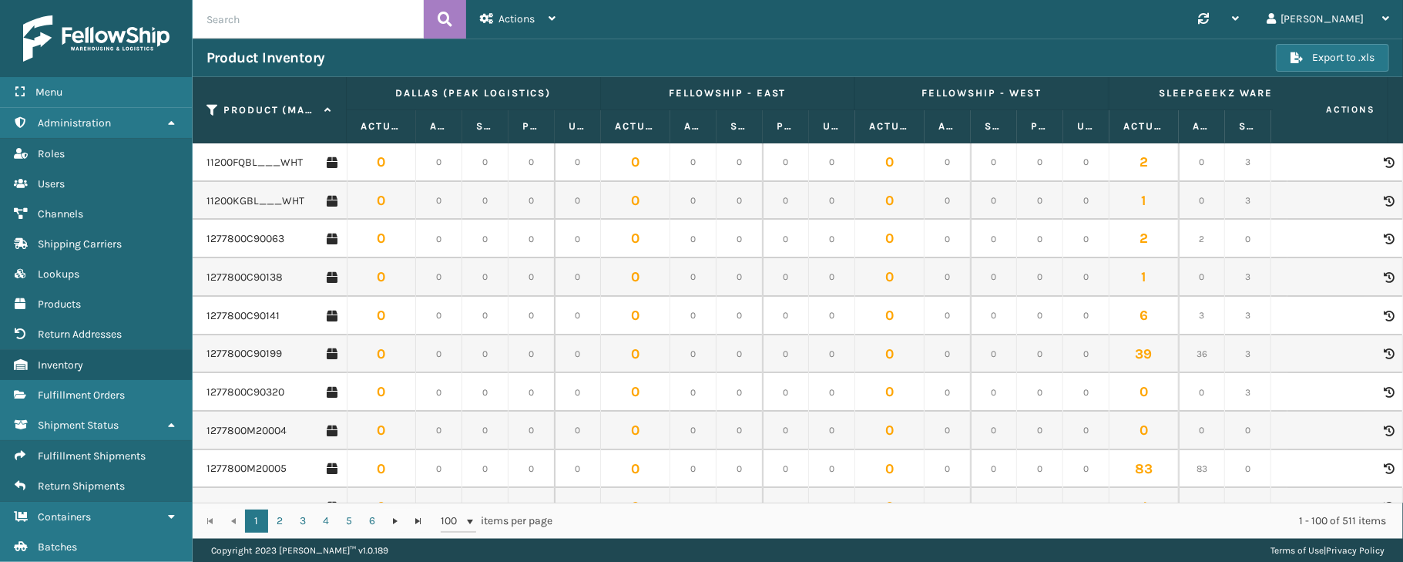 The image size is (1403, 562). I want to click on a: 4, so click(326, 521).